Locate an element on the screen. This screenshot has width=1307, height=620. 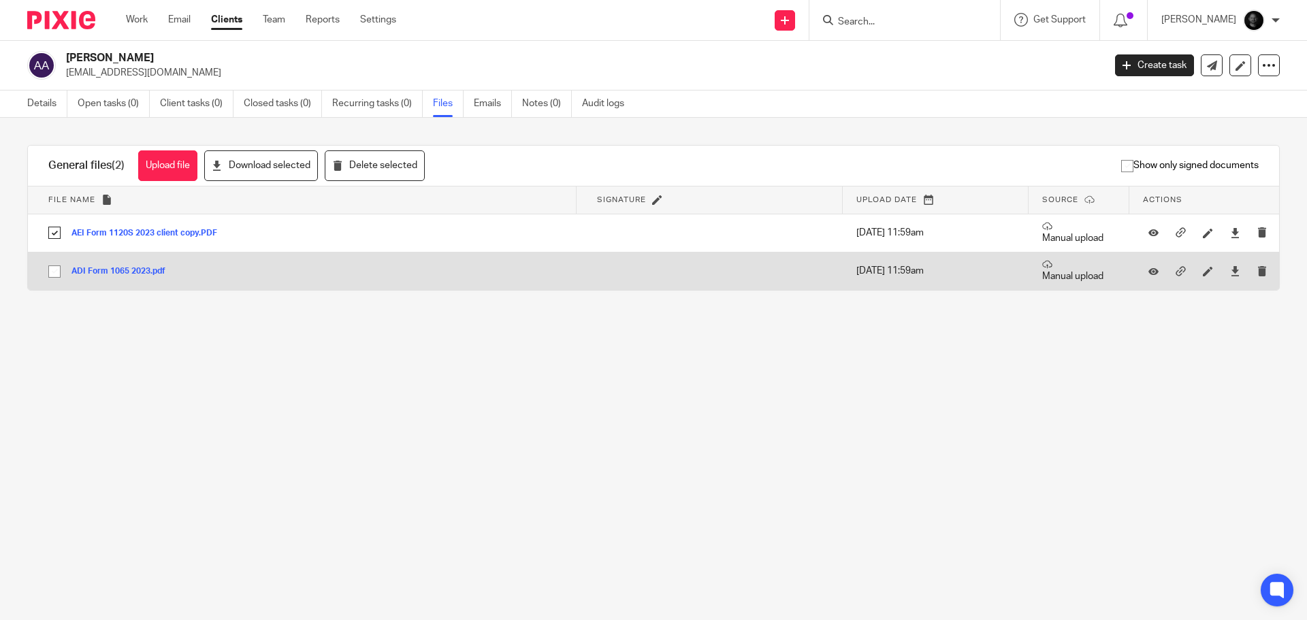
span: Get Support is located at coordinates (1059, 20).